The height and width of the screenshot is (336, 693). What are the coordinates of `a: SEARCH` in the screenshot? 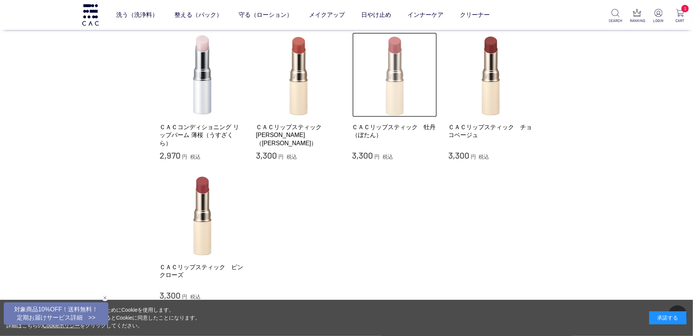 It's located at (615, 16).